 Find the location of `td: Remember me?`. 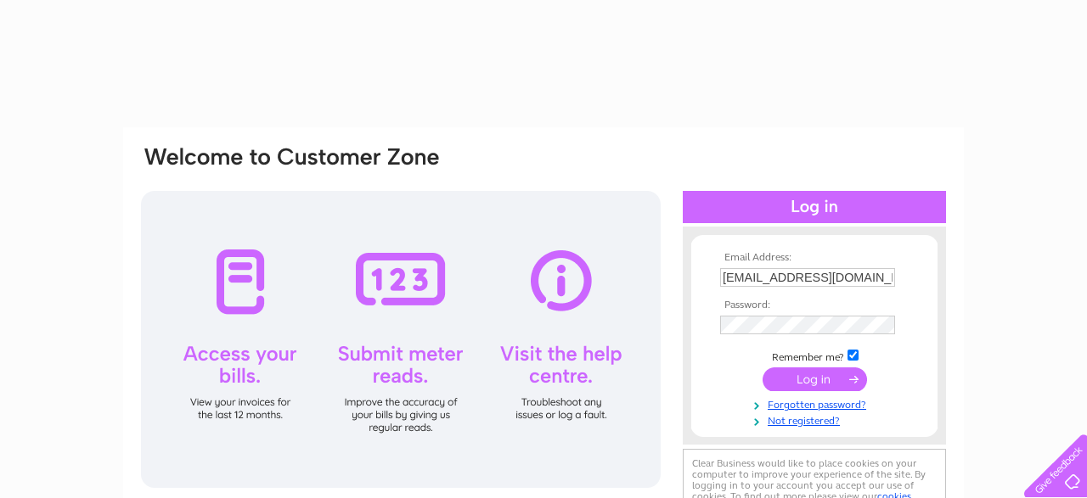

td: Remember me? is located at coordinates (814, 356).